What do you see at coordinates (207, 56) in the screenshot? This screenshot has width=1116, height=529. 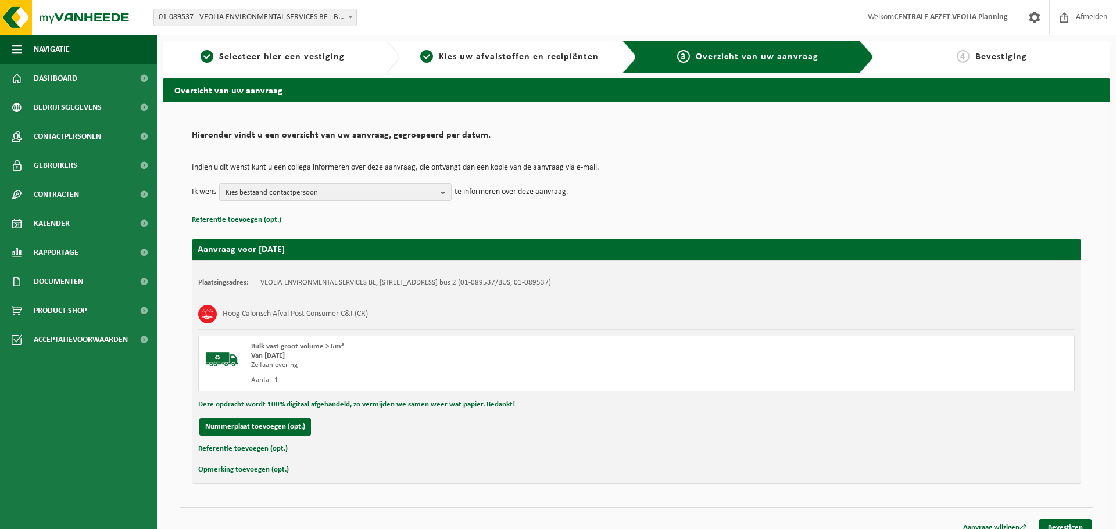 I see `span: 1` at bounding box center [207, 56].